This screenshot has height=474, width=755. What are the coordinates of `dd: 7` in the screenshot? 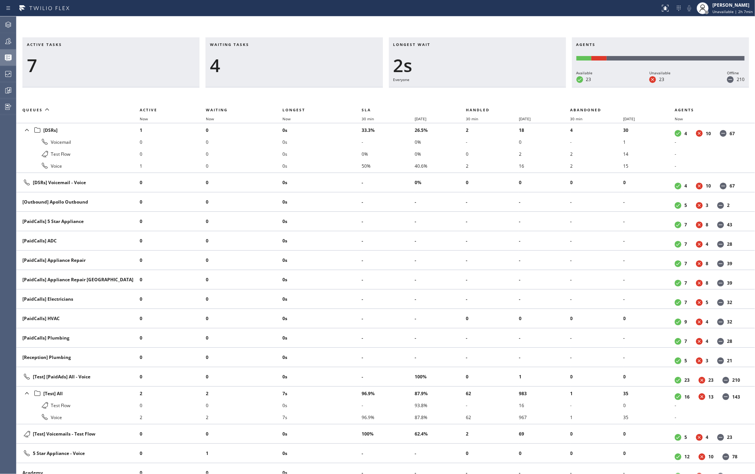 It's located at (686, 341).